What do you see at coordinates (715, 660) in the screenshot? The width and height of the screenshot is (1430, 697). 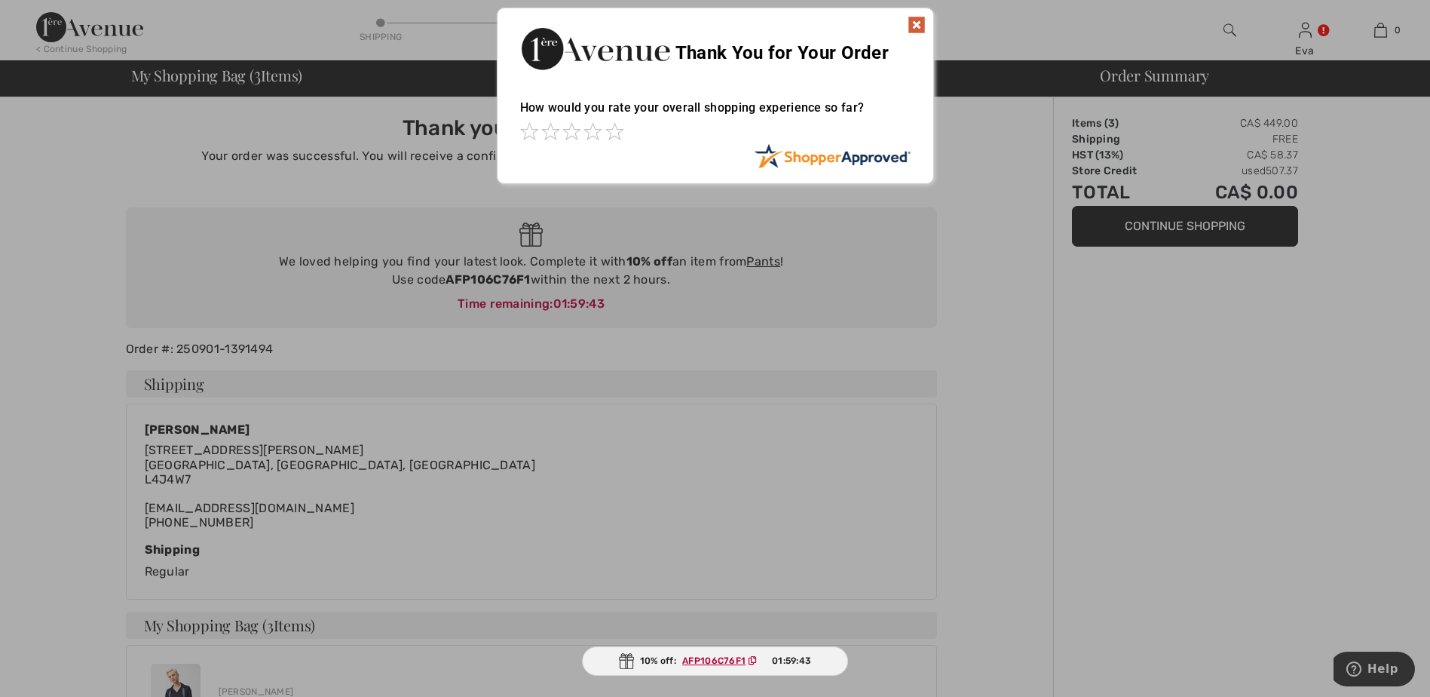 I see `div: 10% off:` at bounding box center [715, 660].